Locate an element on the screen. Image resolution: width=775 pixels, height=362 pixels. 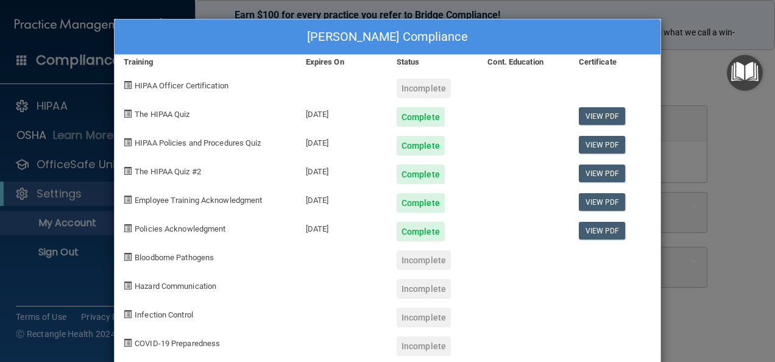
div: Cont. Education is located at coordinates (523, 62).